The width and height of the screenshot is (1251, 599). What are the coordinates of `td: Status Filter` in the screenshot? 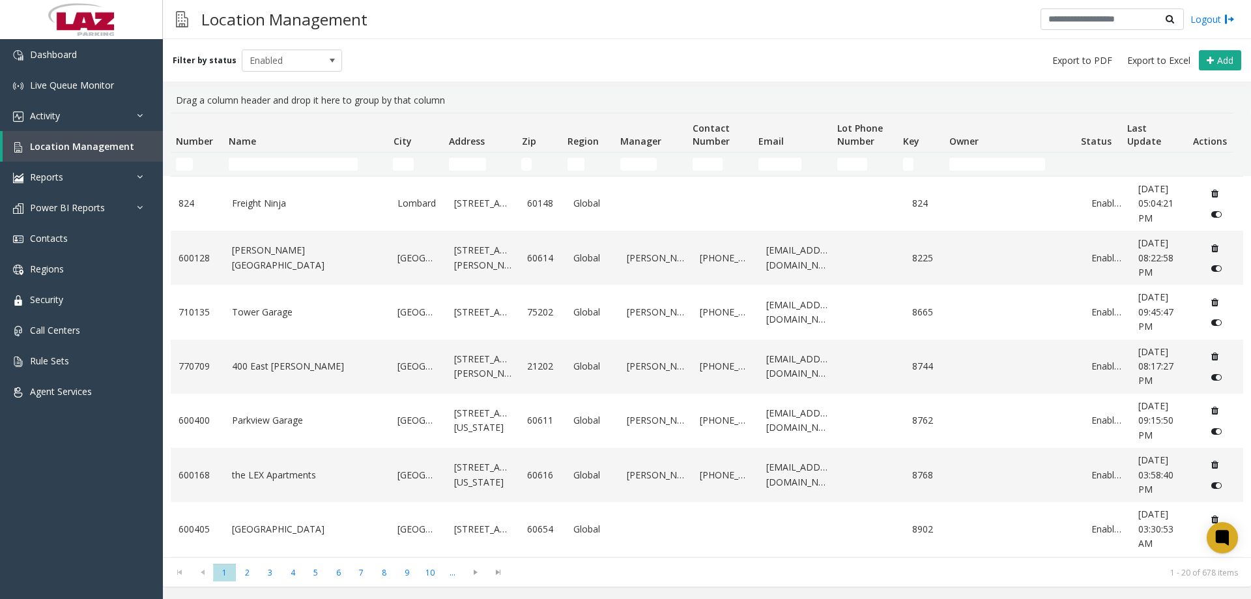 It's located at (1098, 164).